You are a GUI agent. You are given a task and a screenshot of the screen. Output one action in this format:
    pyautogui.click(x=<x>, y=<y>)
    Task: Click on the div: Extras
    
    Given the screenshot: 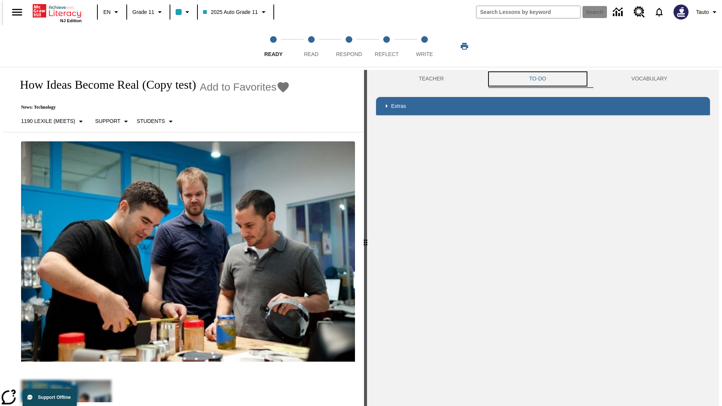 What is the action you would take?
    pyautogui.click(x=543, y=106)
    